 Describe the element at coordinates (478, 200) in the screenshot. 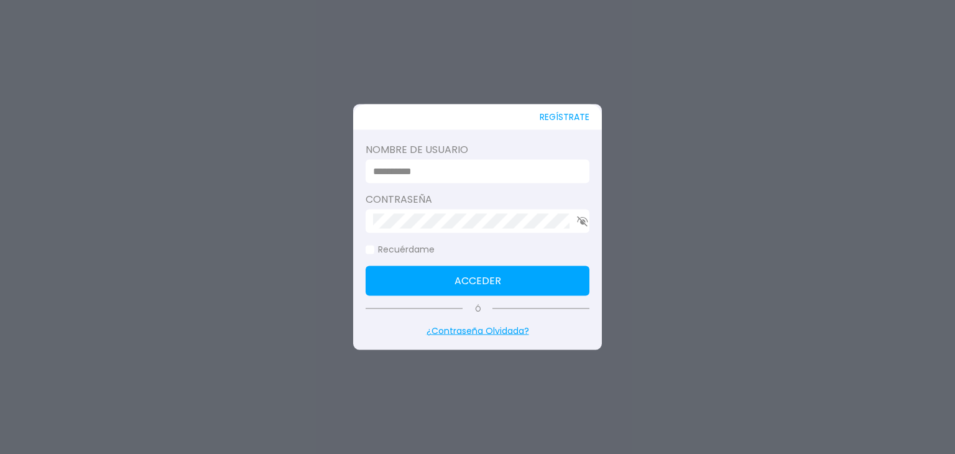

I see `label: Contraseña` at that location.